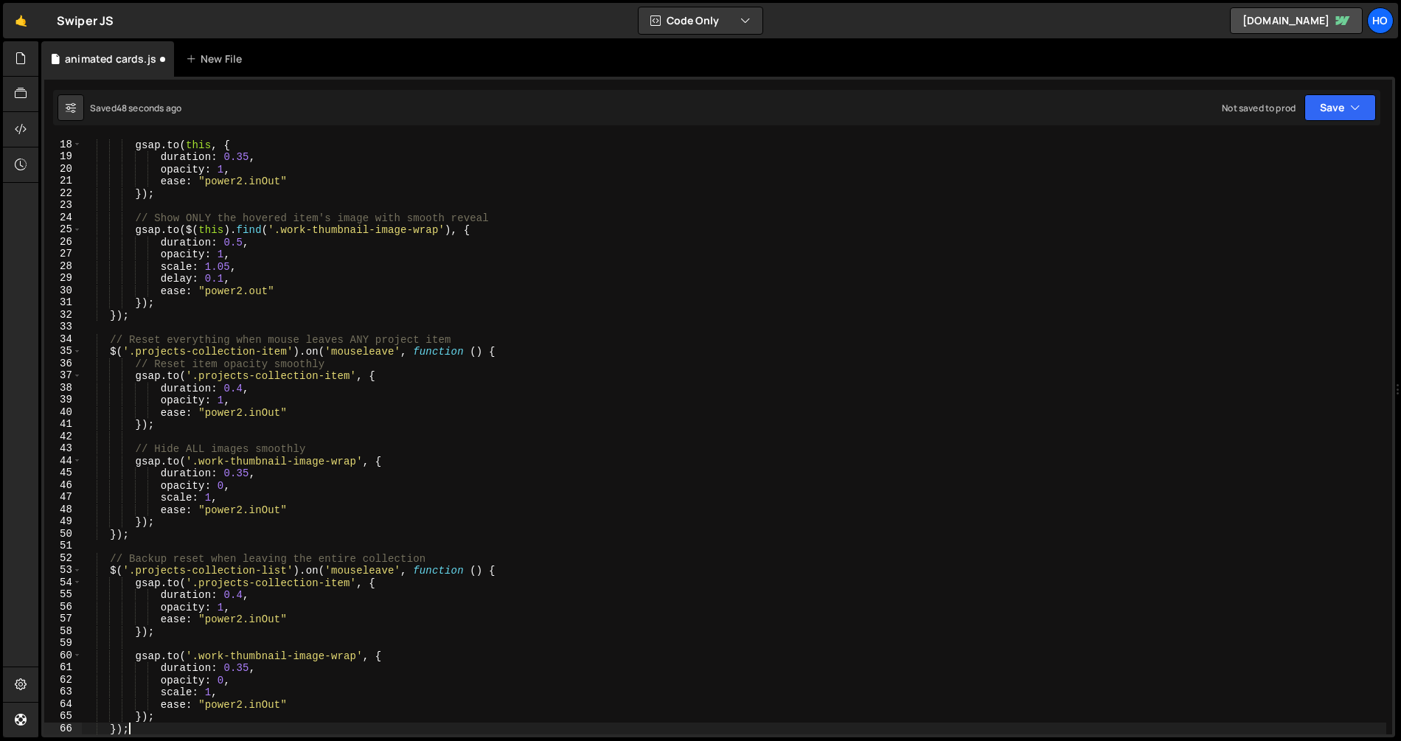  I want to click on div: 58, so click(63, 631).